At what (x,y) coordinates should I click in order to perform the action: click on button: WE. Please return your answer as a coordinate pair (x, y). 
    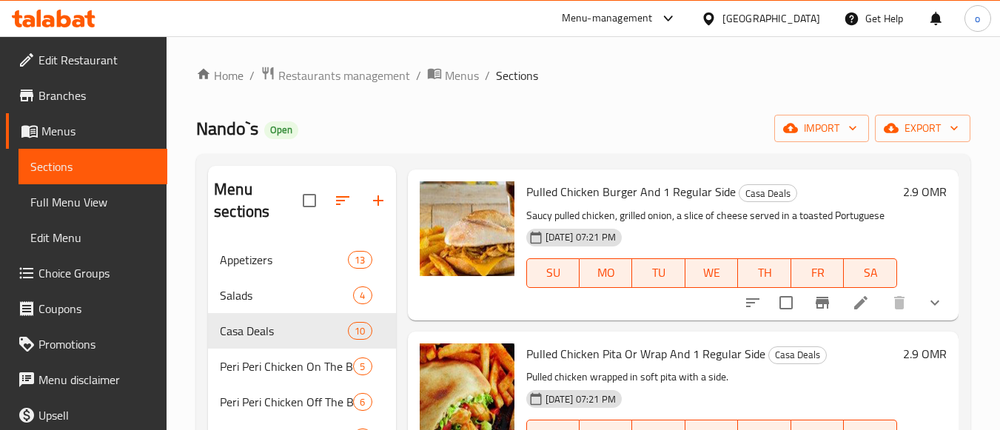
    Looking at the image, I should click on (712, 273).